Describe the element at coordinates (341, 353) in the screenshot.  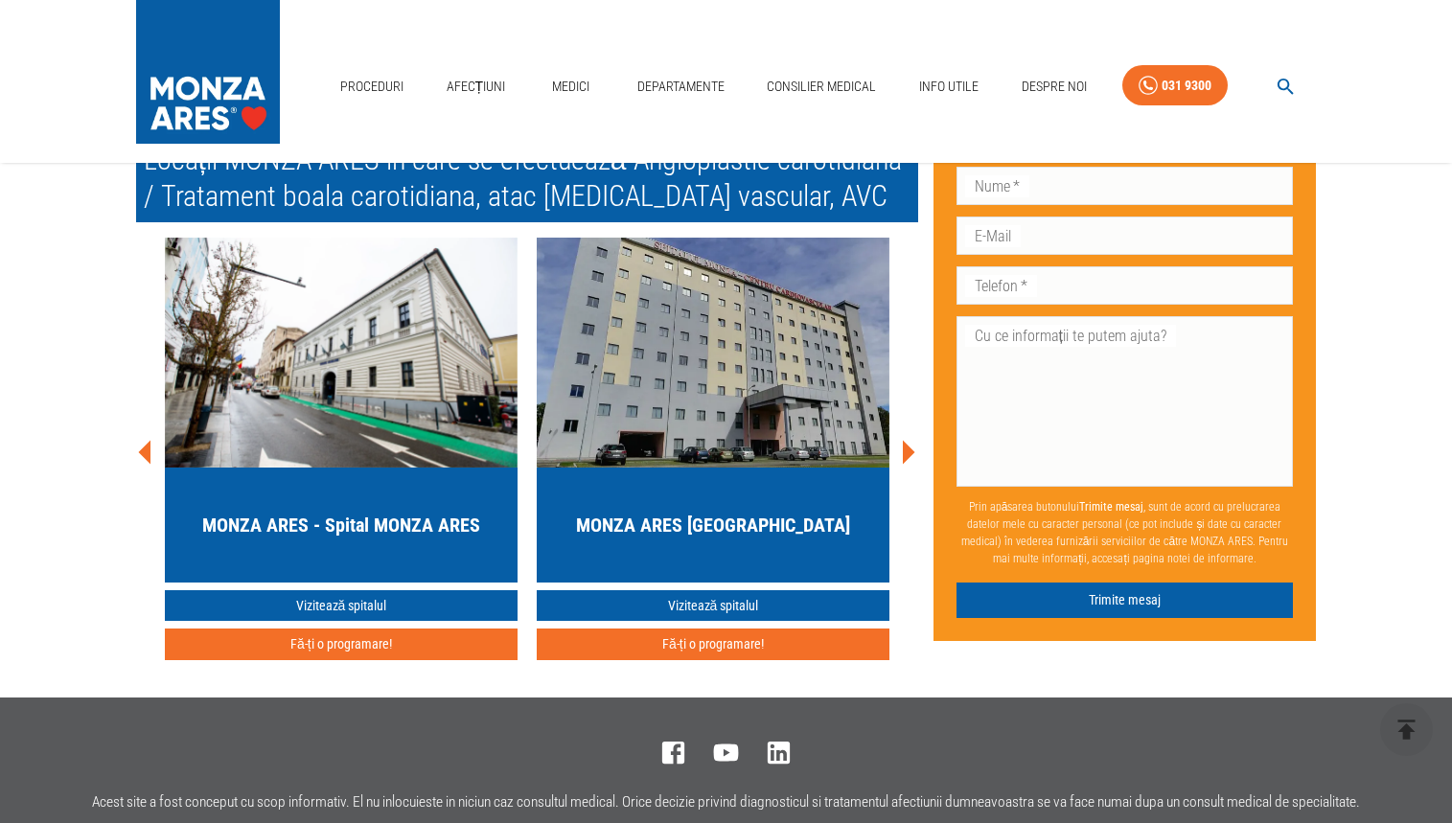
I see `img: MONZA ARES Cluj-Napoca` at that location.